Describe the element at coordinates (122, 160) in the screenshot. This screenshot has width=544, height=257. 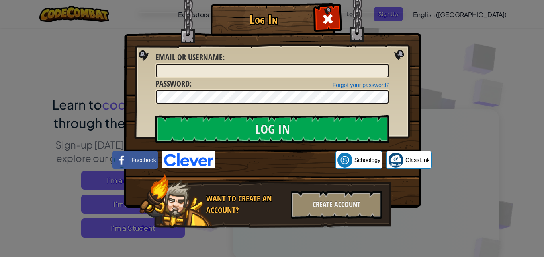
I see `img: facebook_small.png` at that location.